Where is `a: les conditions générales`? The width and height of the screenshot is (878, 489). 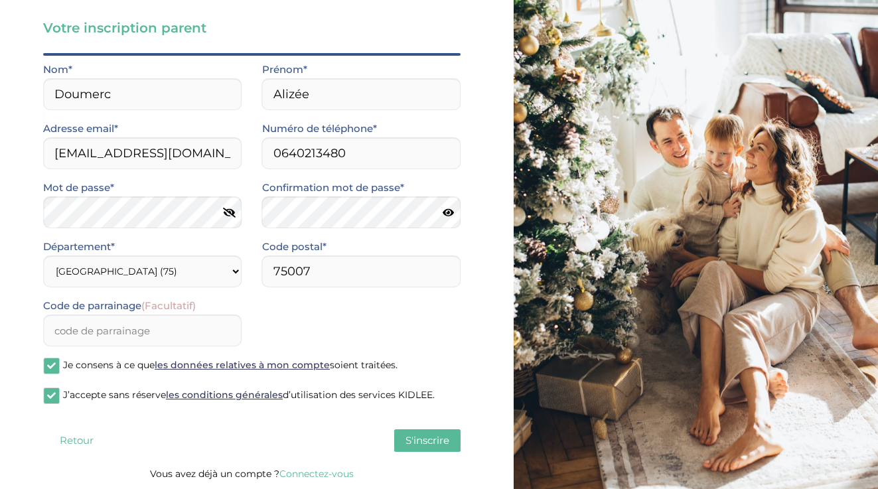 a: les conditions générales is located at coordinates (224, 395).